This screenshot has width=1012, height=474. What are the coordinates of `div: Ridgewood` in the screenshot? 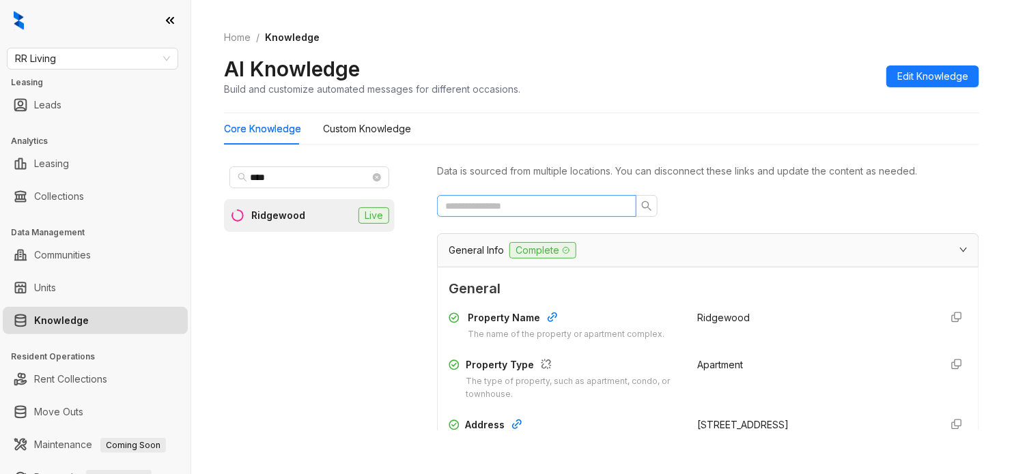 It's located at (278, 216).